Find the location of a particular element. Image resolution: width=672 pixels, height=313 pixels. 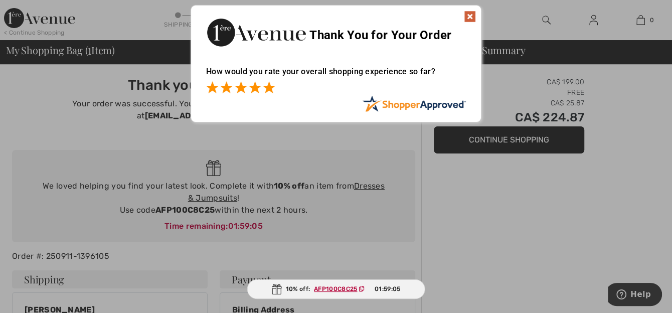

ins: AFP100C8C25 is located at coordinates (336, 289).